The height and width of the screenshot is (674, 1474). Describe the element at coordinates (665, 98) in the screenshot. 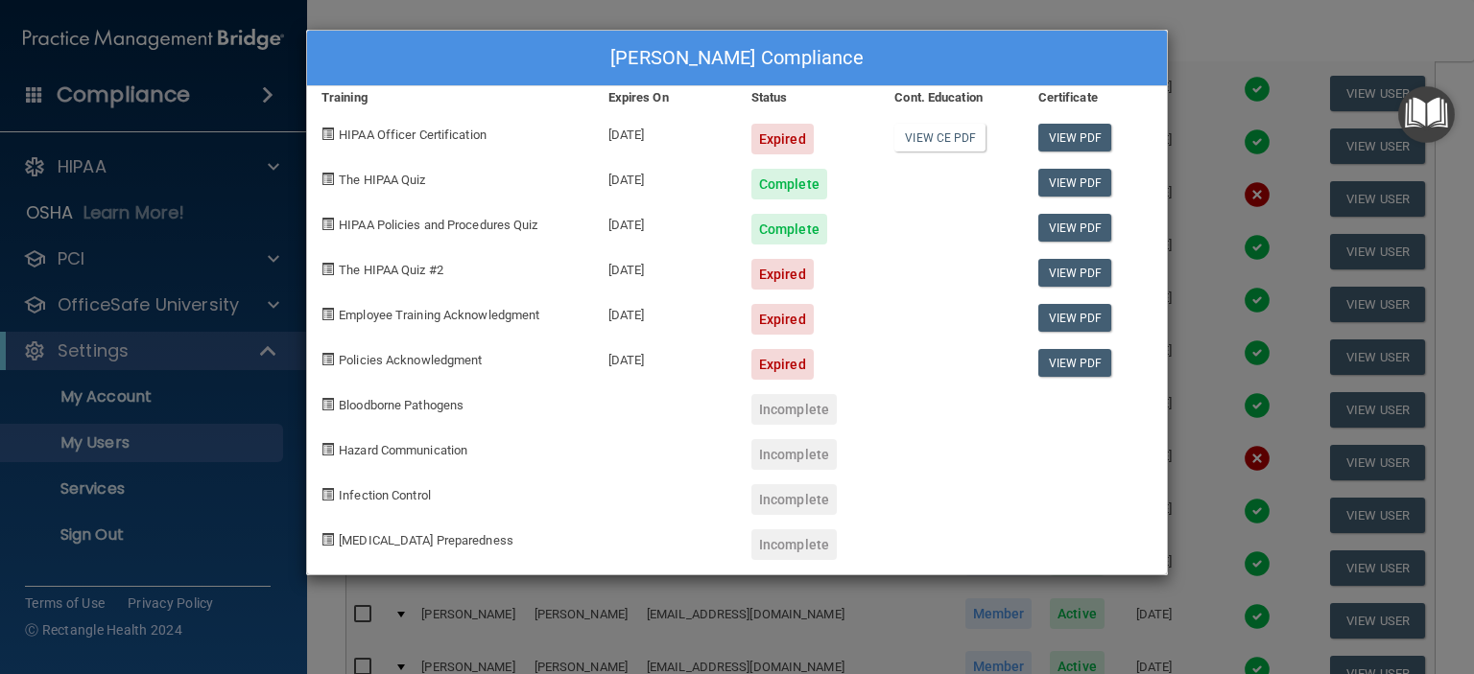

I see `div: Expires On` at that location.